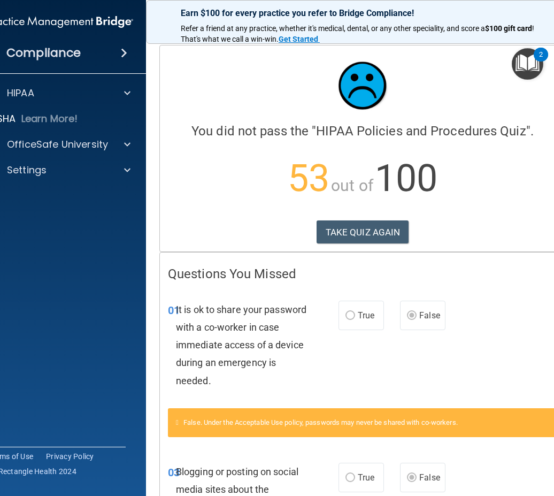  Describe the element at coordinates (299, 39) in the screenshot. I see `strong: Get Started` at that location.